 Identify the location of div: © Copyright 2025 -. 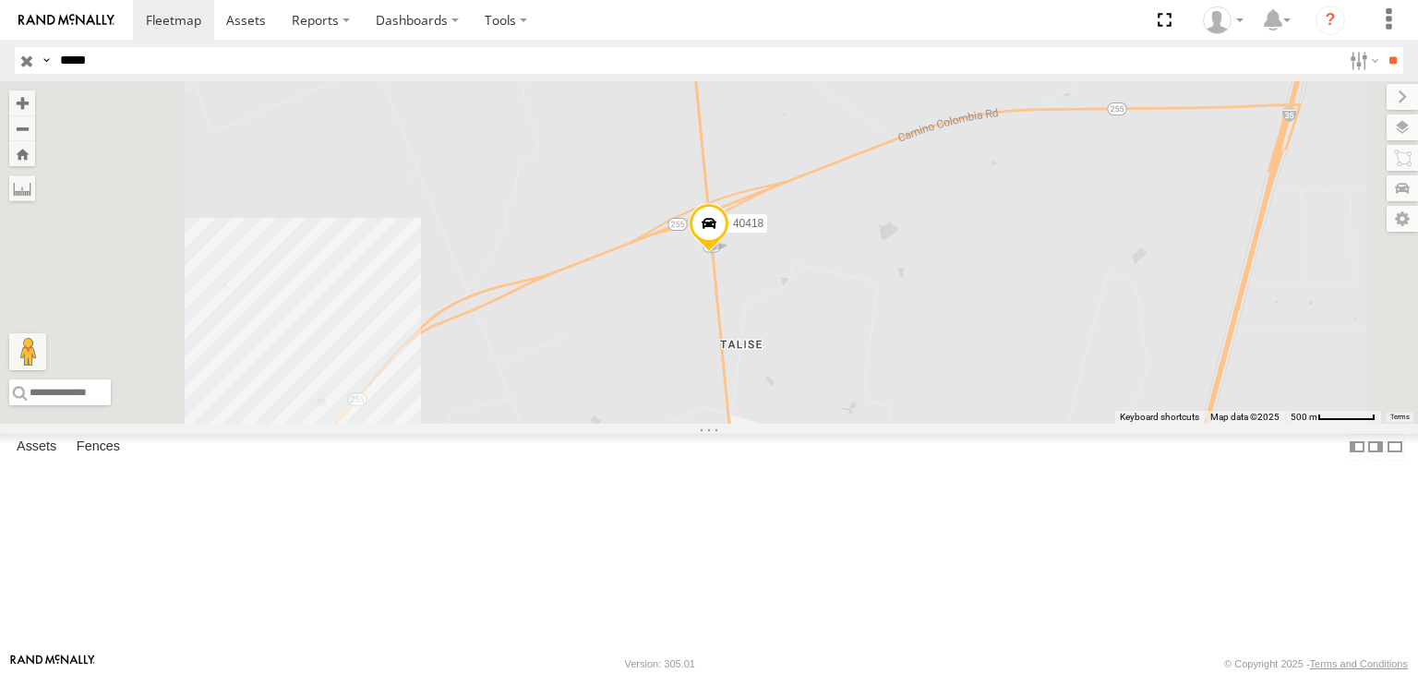
(1315, 664).